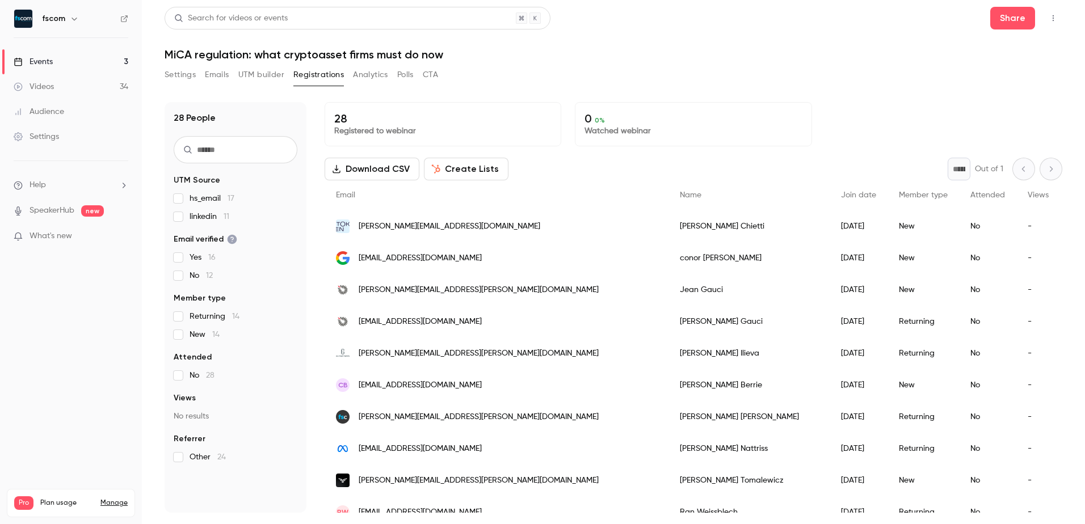 The height and width of the screenshot is (524, 1085). Describe the element at coordinates (859, 195) in the screenshot. I see `span: Join date` at that location.